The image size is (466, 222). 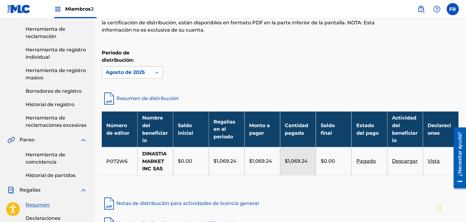 I want to click on font: Las notas sobre las actividades de licencias generales y las fechas de regalías históricas no igu..., so click(x=238, y=23).